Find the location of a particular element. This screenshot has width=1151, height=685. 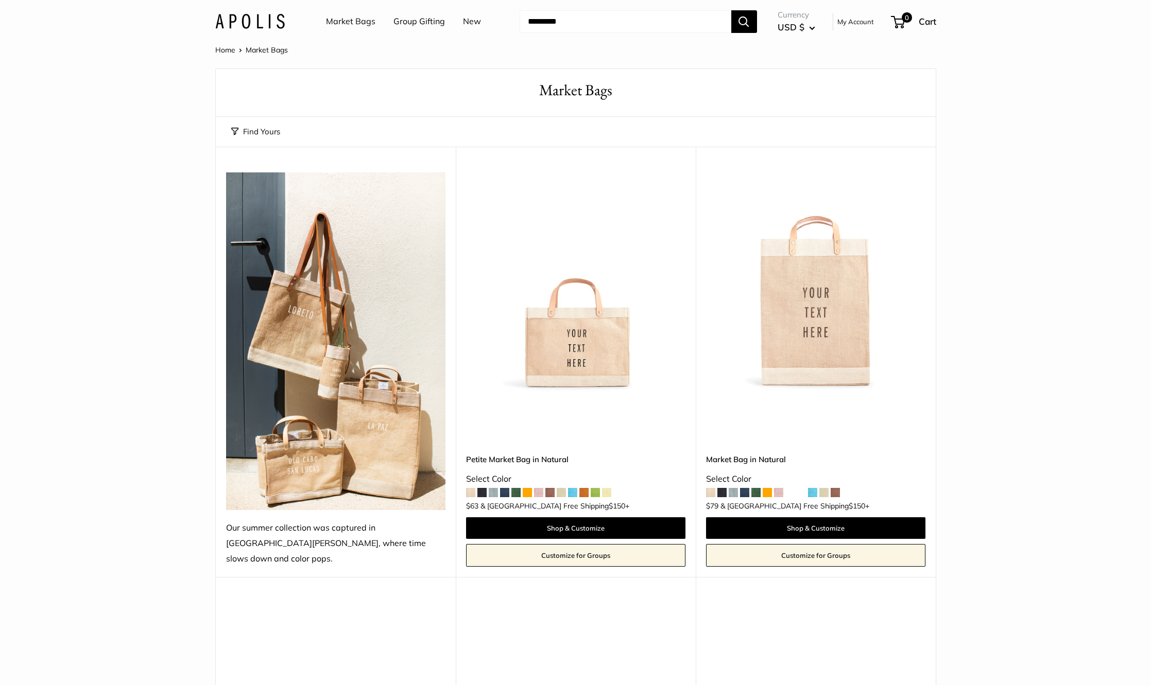

button: Find Yours is located at coordinates (255, 132).